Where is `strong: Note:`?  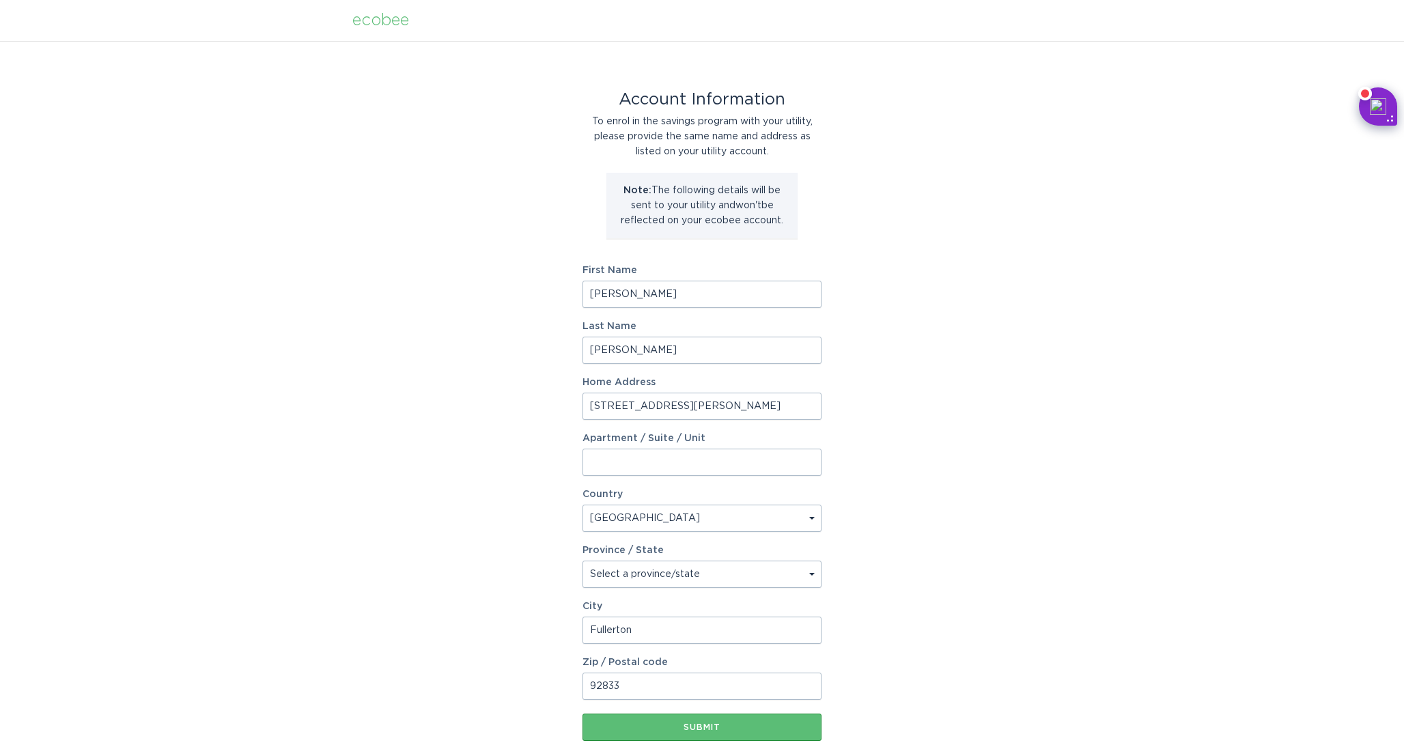 strong: Note: is located at coordinates (637, 191).